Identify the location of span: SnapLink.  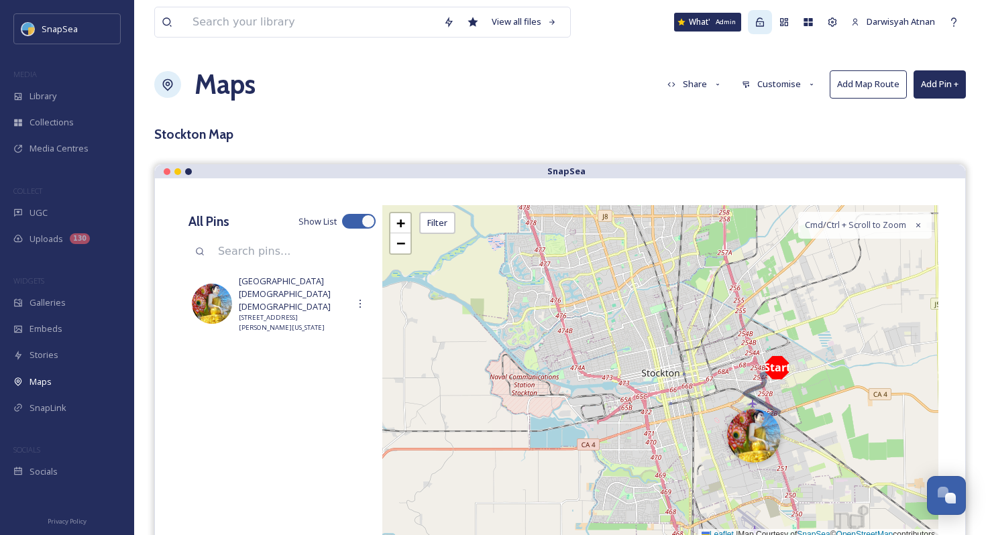
(48, 408).